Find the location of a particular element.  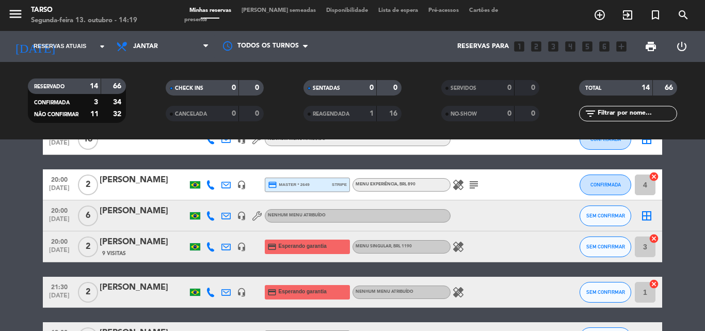

span: Menu Singular is located at coordinates (384, 246).